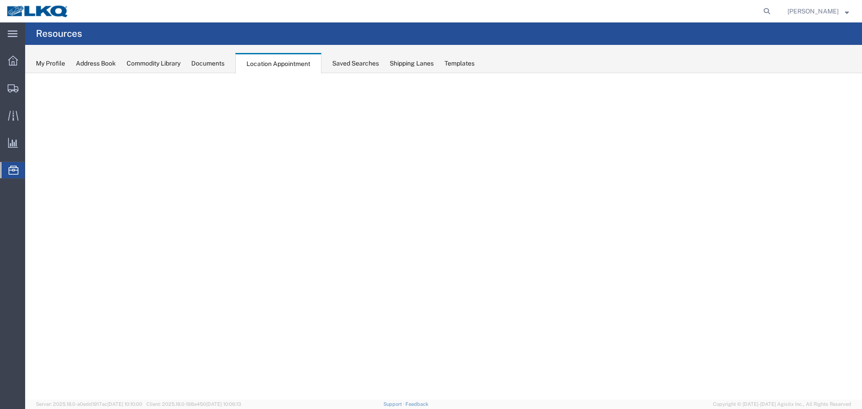 Image resolution: width=862 pixels, height=409 pixels. Describe the element at coordinates (38, 11) in the screenshot. I see `img: logo` at that location.